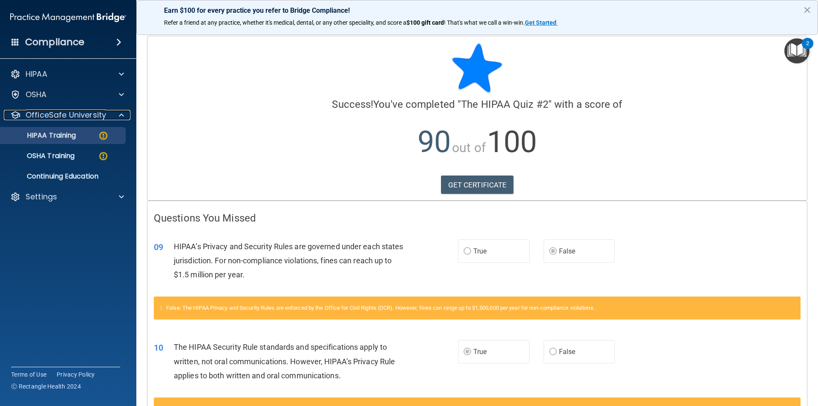 The height and width of the screenshot is (406, 818). What do you see at coordinates (46, 386) in the screenshot?
I see `span: Ⓒ Rectangle Health 2024` at bounding box center [46, 386].